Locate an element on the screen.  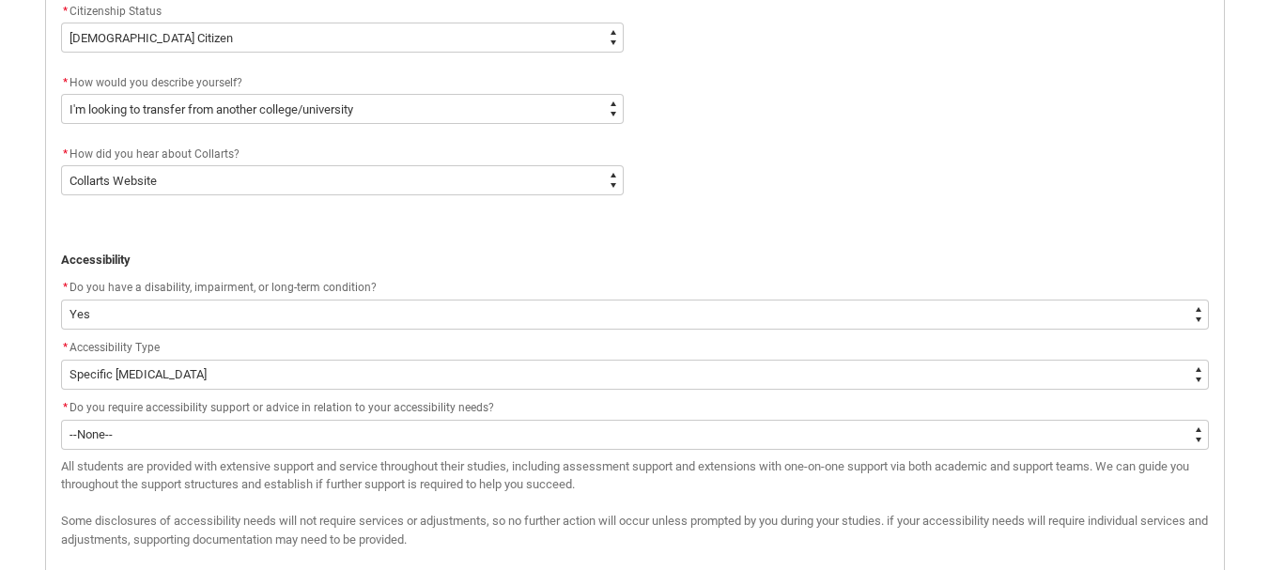
span: Do you have a disability, impairment, or long-term condition? is located at coordinates (223, 288).